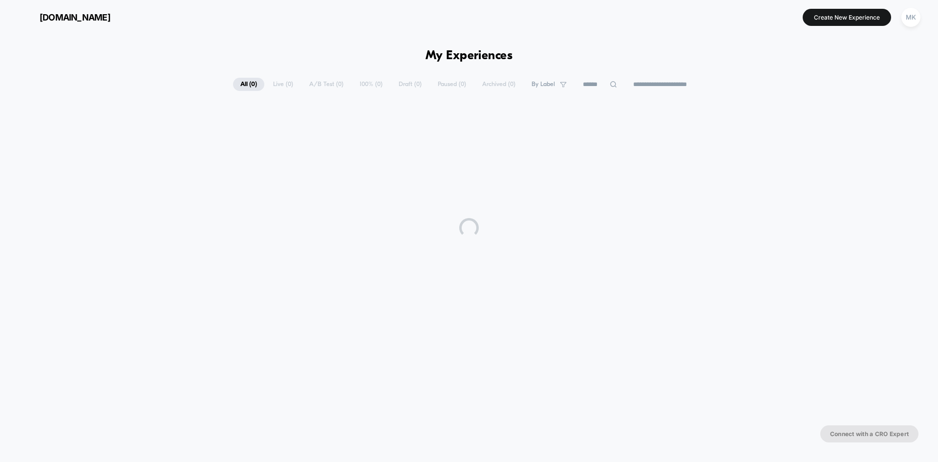  I want to click on h1: My Experiences, so click(469, 56).